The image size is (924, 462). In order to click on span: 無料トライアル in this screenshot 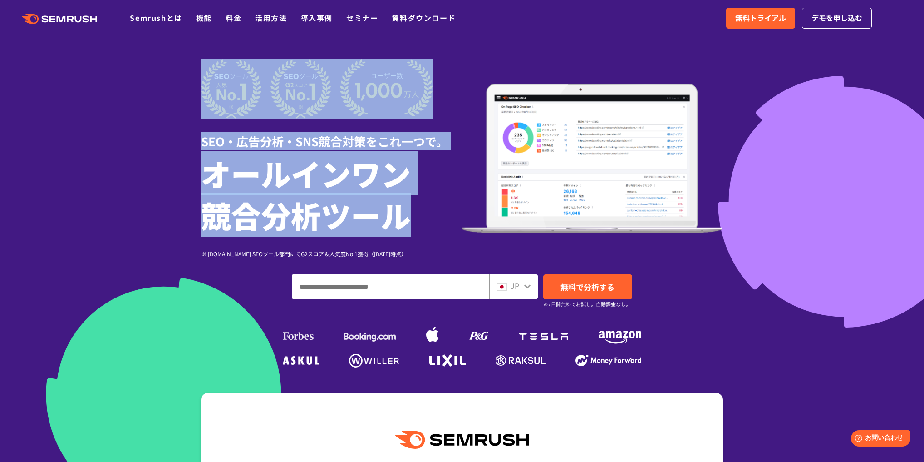, I will do `click(761, 18)`.